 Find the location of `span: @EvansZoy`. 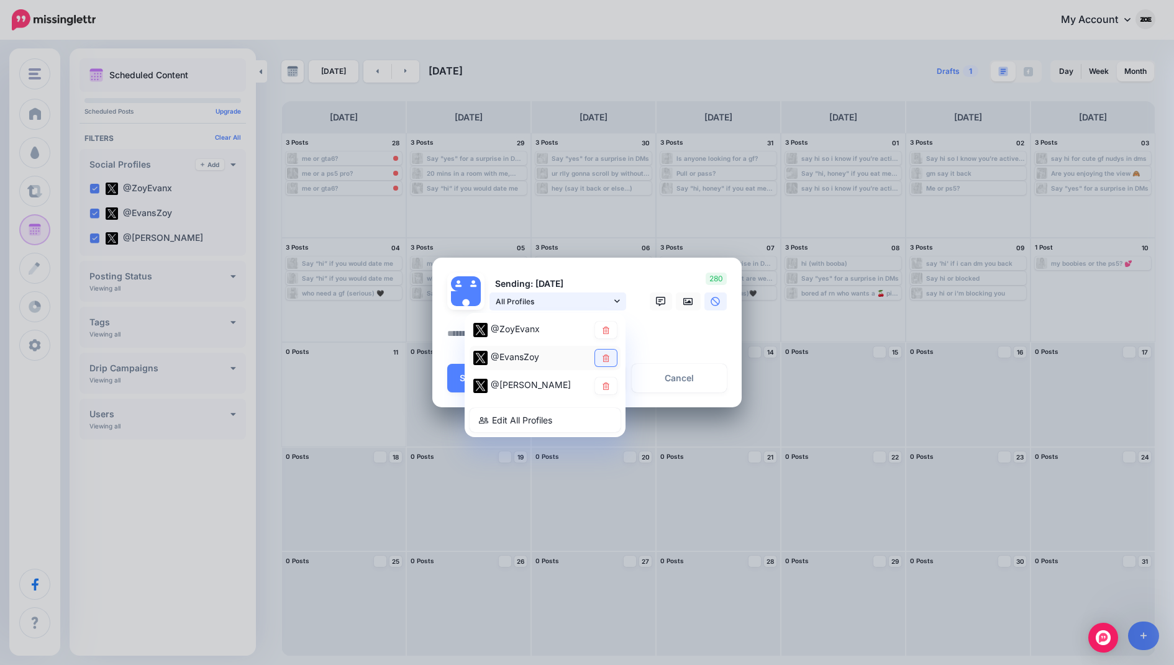

span: @EvansZoy is located at coordinates (515, 356).